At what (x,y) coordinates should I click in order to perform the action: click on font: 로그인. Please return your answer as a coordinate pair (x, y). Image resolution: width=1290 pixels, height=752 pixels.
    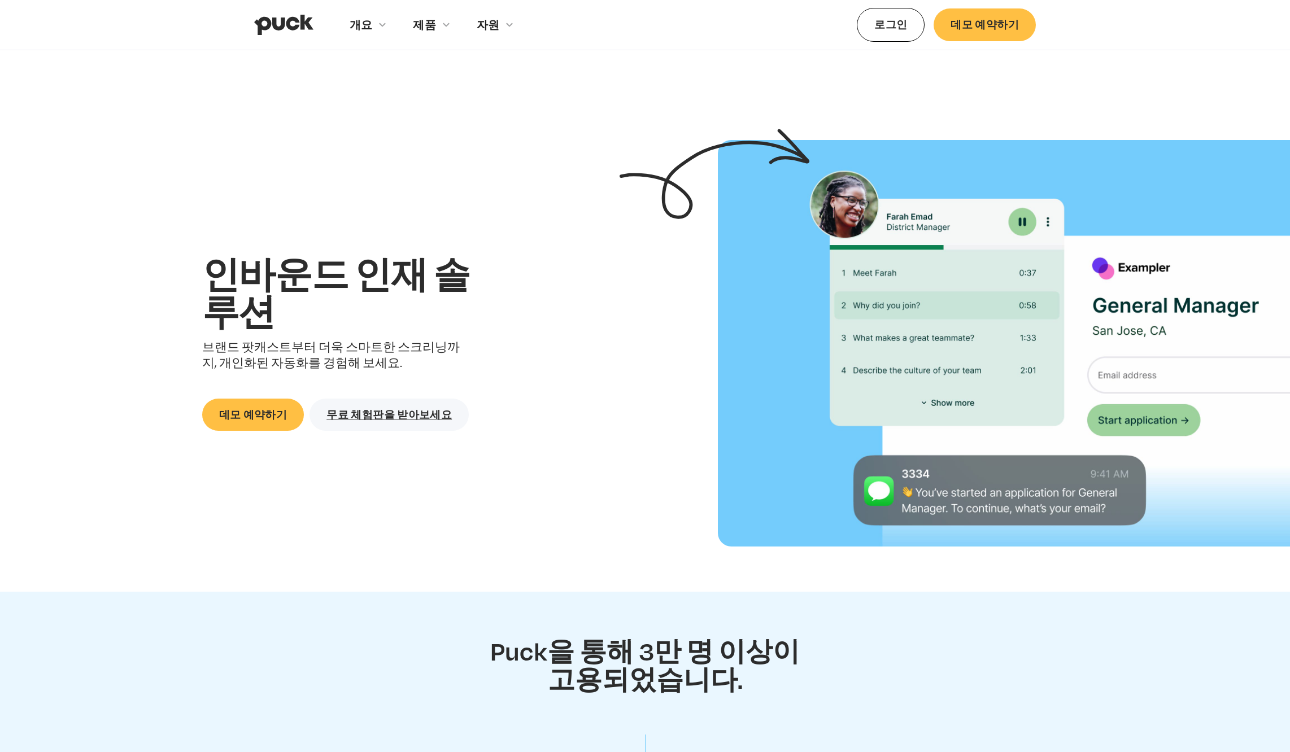
    Looking at the image, I should click on (890, 24).